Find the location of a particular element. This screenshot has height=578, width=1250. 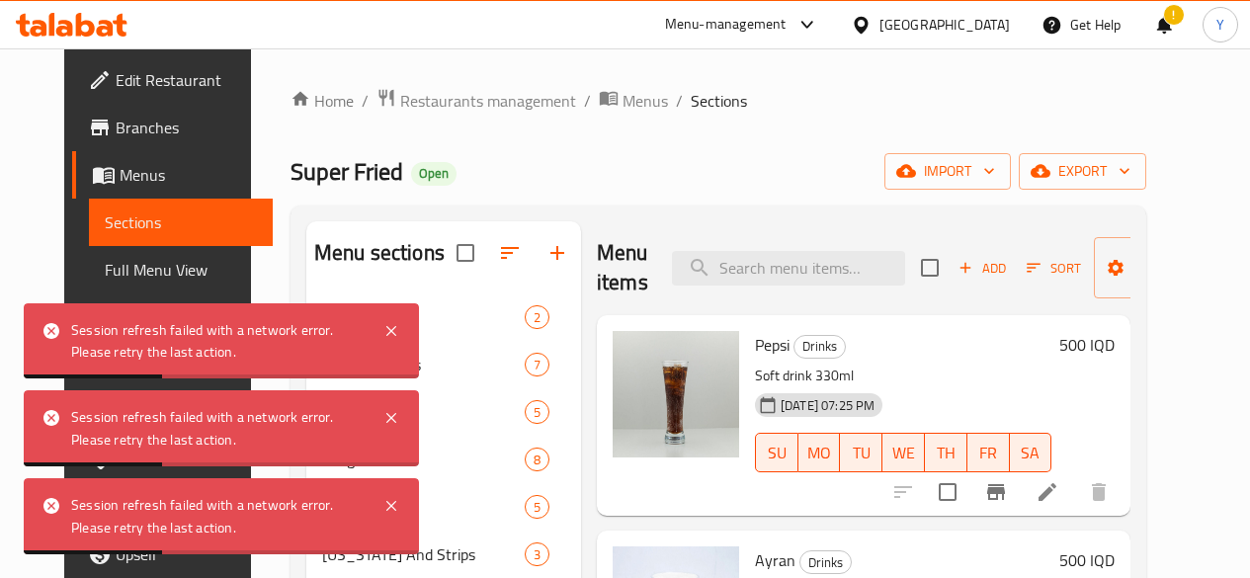

span: Branches is located at coordinates (186, 128).